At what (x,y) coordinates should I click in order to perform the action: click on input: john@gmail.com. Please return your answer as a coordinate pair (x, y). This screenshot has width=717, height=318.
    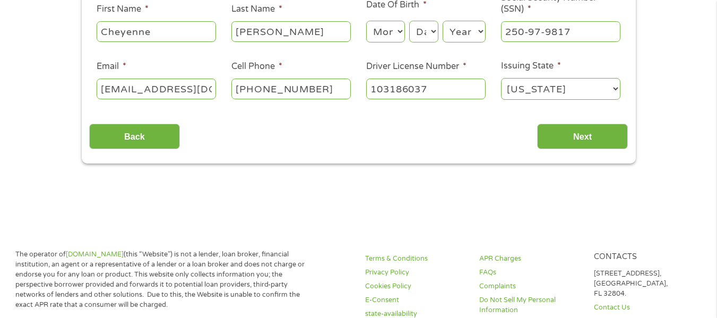
    Looking at the image, I should click on (156, 89).